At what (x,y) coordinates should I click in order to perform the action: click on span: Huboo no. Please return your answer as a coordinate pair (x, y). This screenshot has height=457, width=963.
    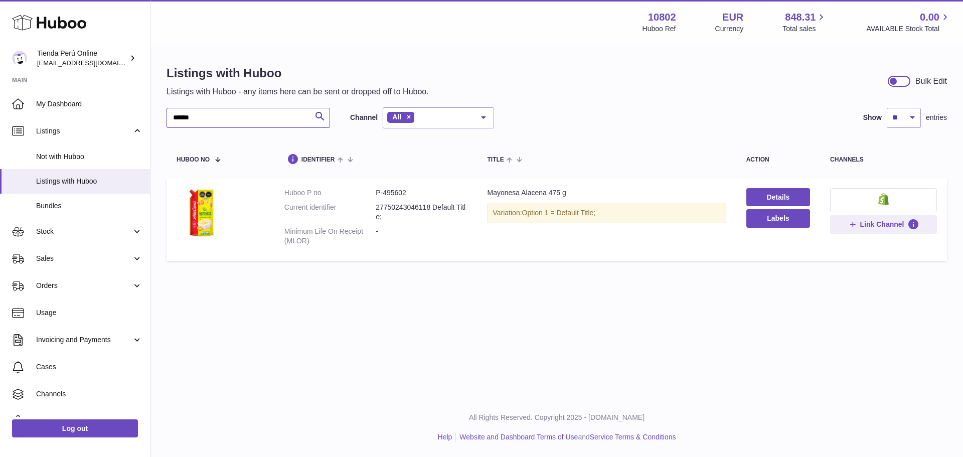
    Looking at the image, I should click on (193, 159).